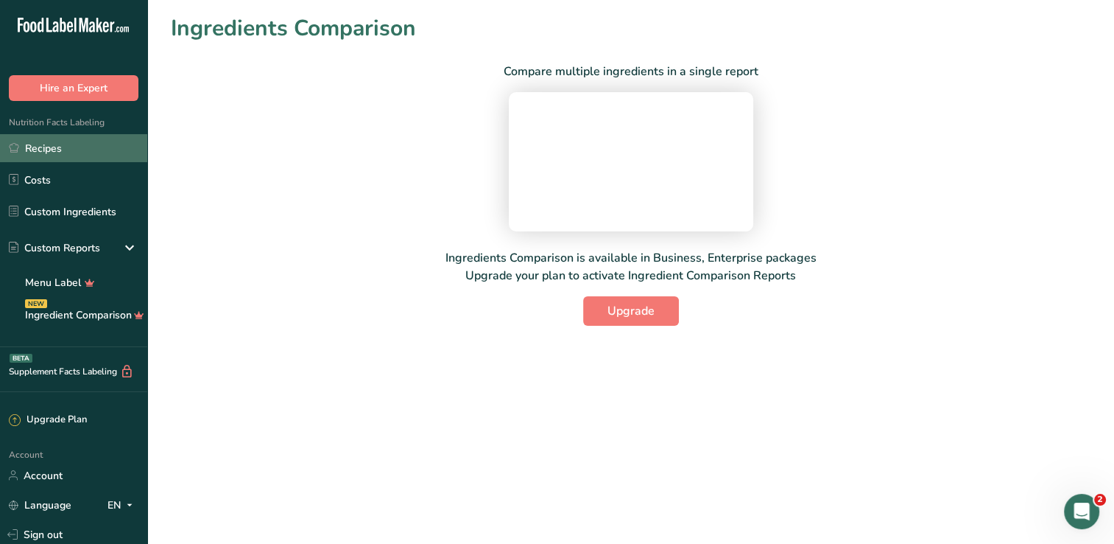 The image size is (1114, 544). What do you see at coordinates (631, 311) in the screenshot?
I see `span: Upgrade` at bounding box center [631, 311].